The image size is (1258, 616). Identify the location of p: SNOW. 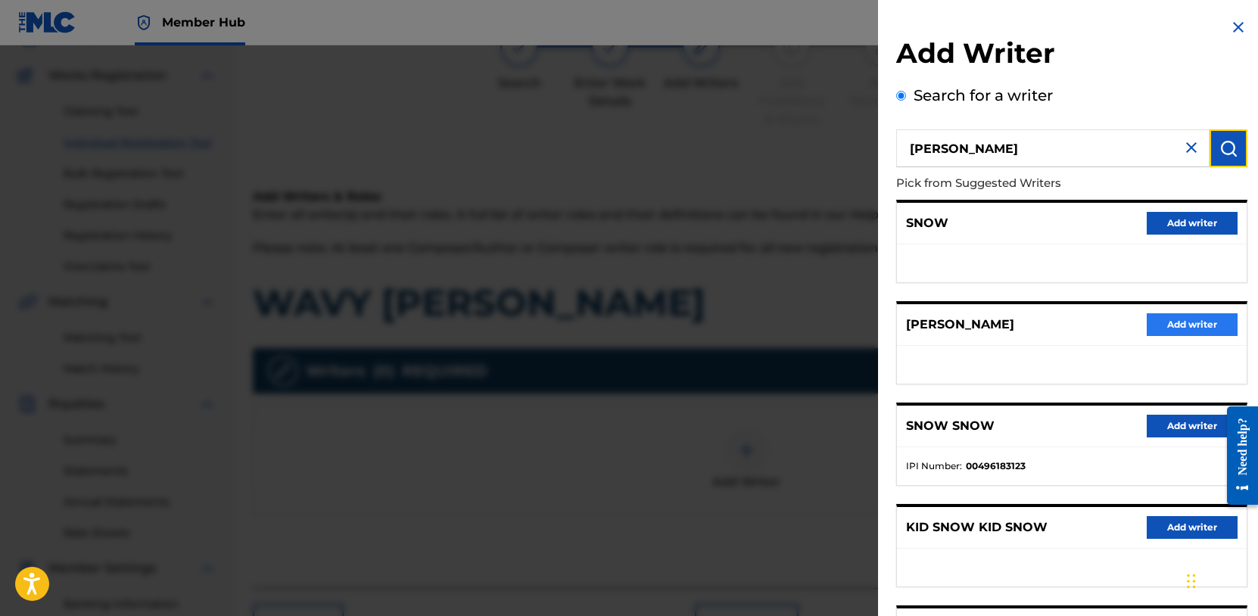
(928, 223).